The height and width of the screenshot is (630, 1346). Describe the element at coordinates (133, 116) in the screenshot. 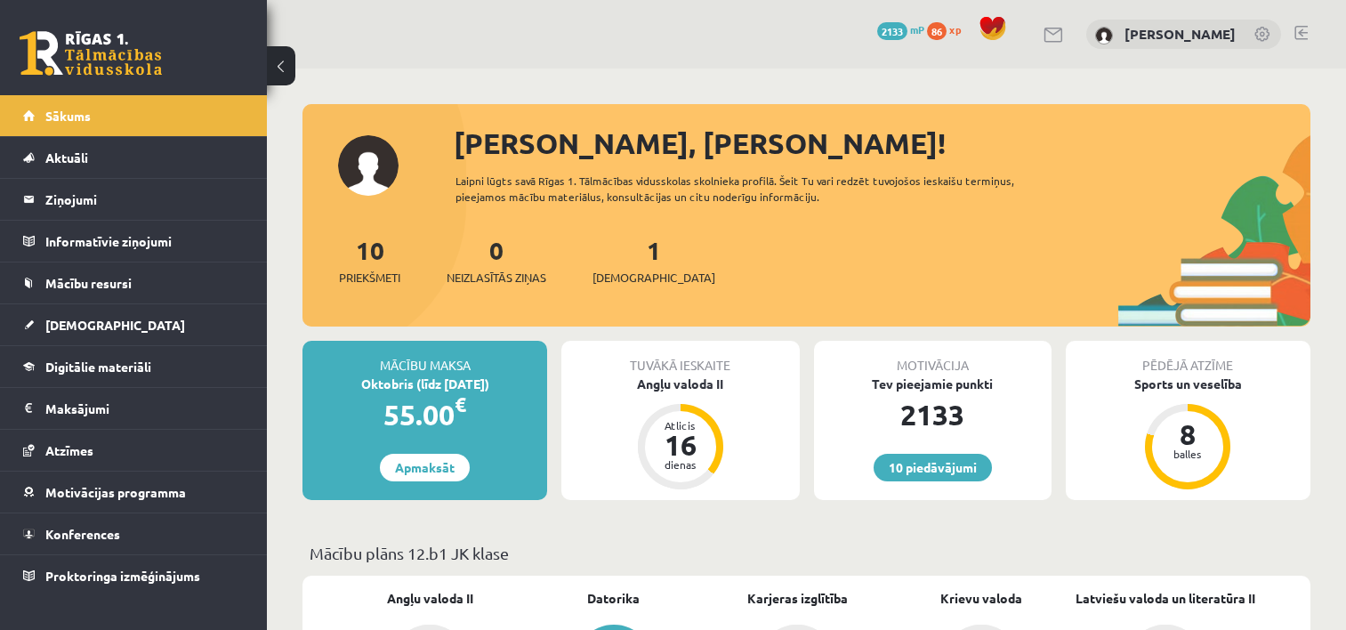

I see `a: Sākums` at that location.